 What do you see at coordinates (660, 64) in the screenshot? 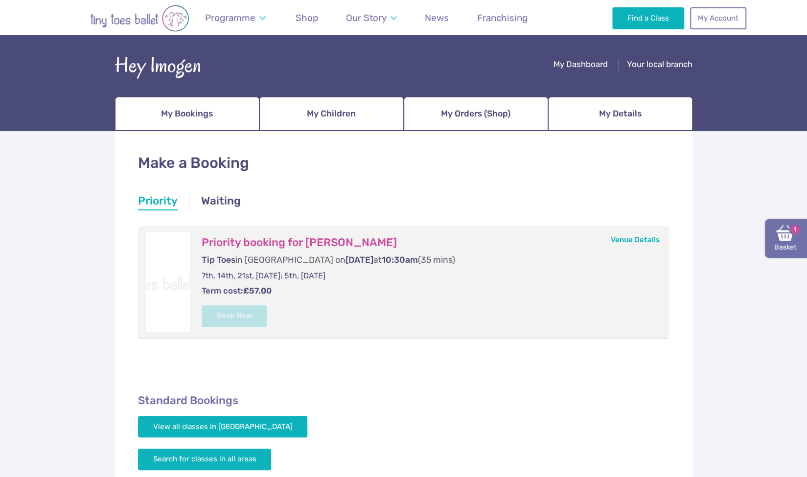
I see `span: Your local branch` at bounding box center [660, 64].